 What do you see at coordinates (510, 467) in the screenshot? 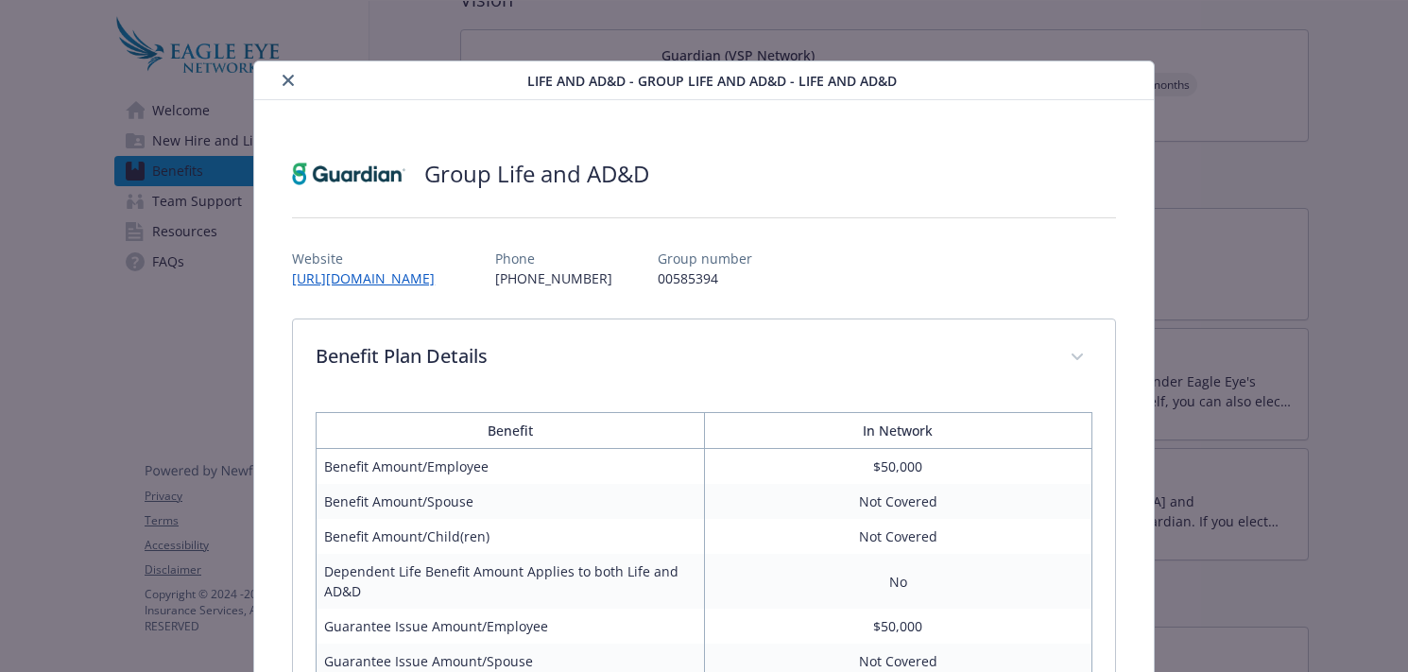
I see `td: Benefit Amount/Employee` at bounding box center [510, 467].